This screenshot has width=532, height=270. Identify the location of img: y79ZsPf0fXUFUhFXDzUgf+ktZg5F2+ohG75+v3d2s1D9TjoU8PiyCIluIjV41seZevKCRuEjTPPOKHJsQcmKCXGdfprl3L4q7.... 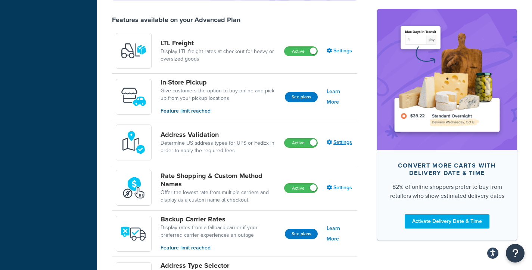
(134, 51).